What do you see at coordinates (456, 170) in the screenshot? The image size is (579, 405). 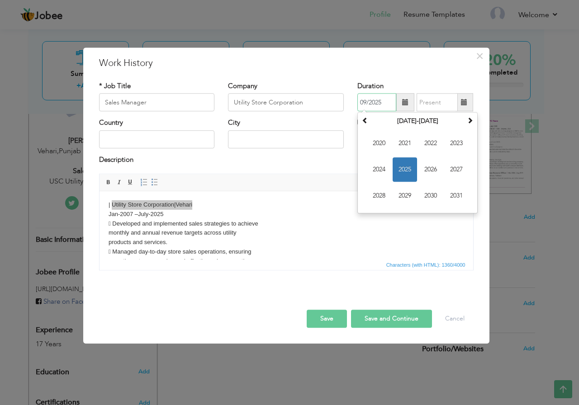 I see `span: 2027` at bounding box center [456, 170].